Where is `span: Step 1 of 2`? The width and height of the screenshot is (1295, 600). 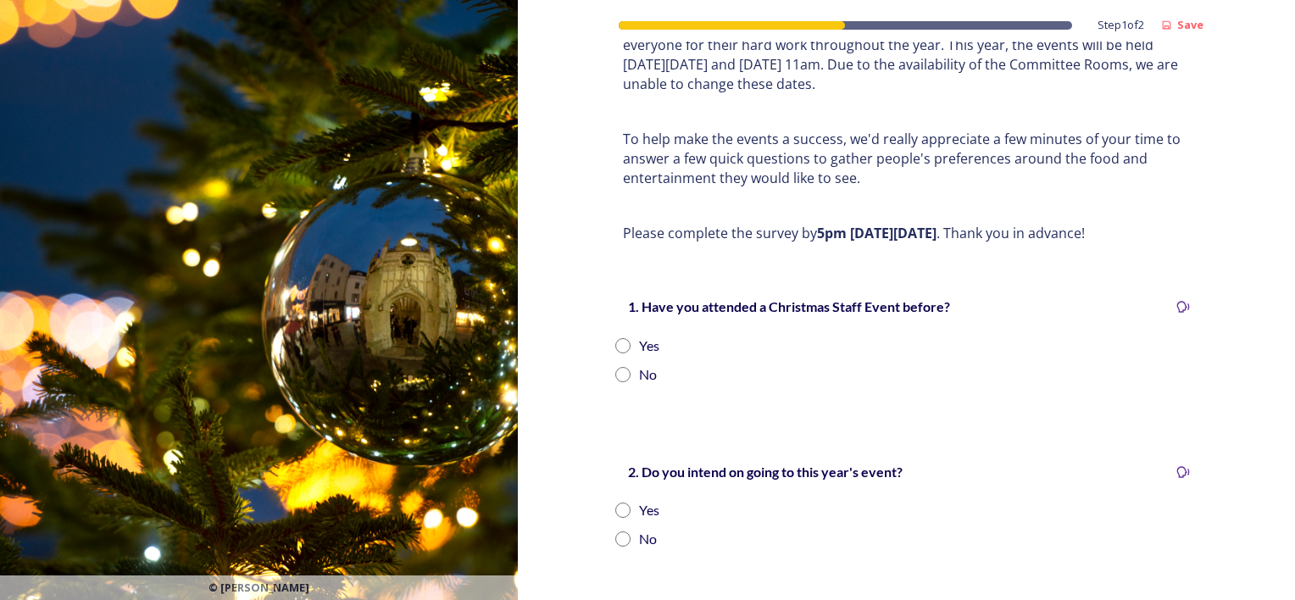 span: Step 1 of 2 is located at coordinates (1120, 25).